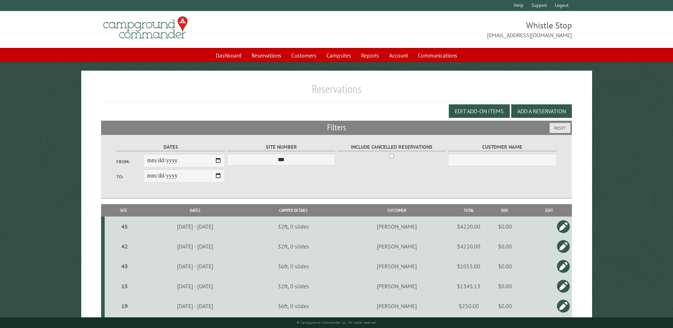  Describe the element at coordinates (146, 28) in the screenshot. I see `img: Campground Commander` at that location.